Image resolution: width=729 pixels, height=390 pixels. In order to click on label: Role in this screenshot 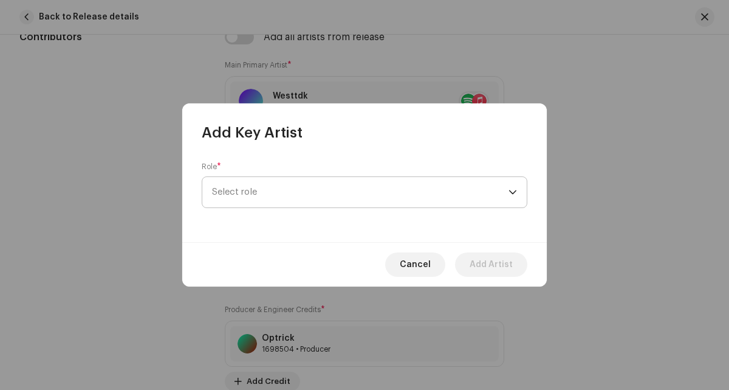, I will do `click(211, 167)`.